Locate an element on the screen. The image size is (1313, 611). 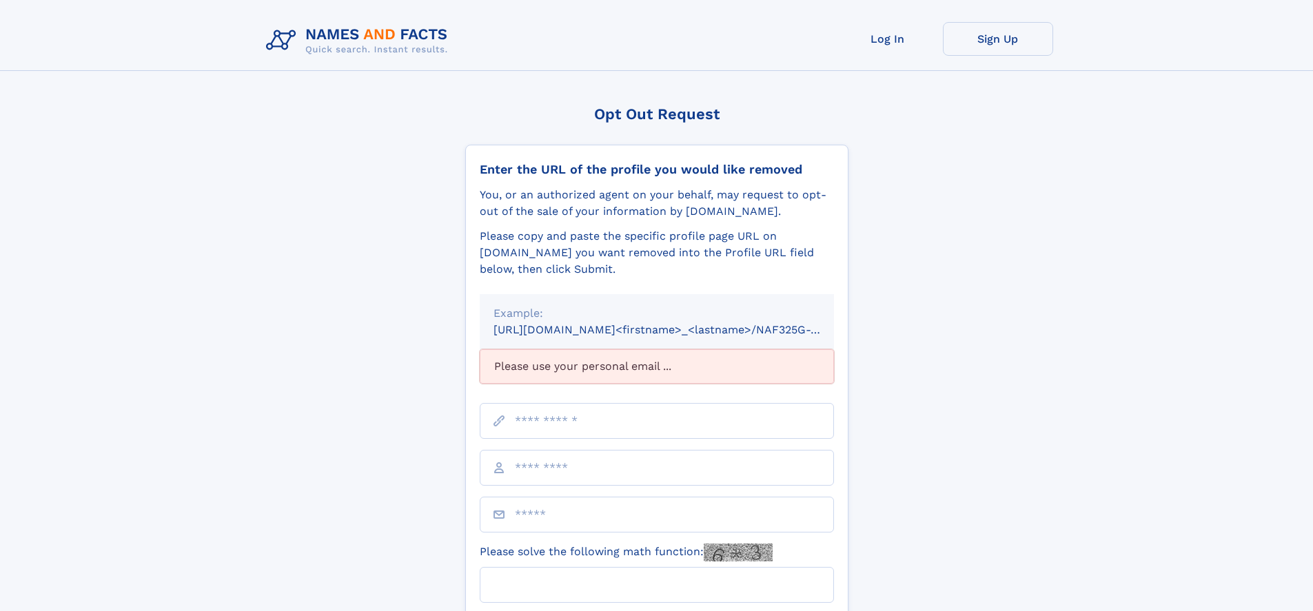
a: Sign Up is located at coordinates (998, 39).